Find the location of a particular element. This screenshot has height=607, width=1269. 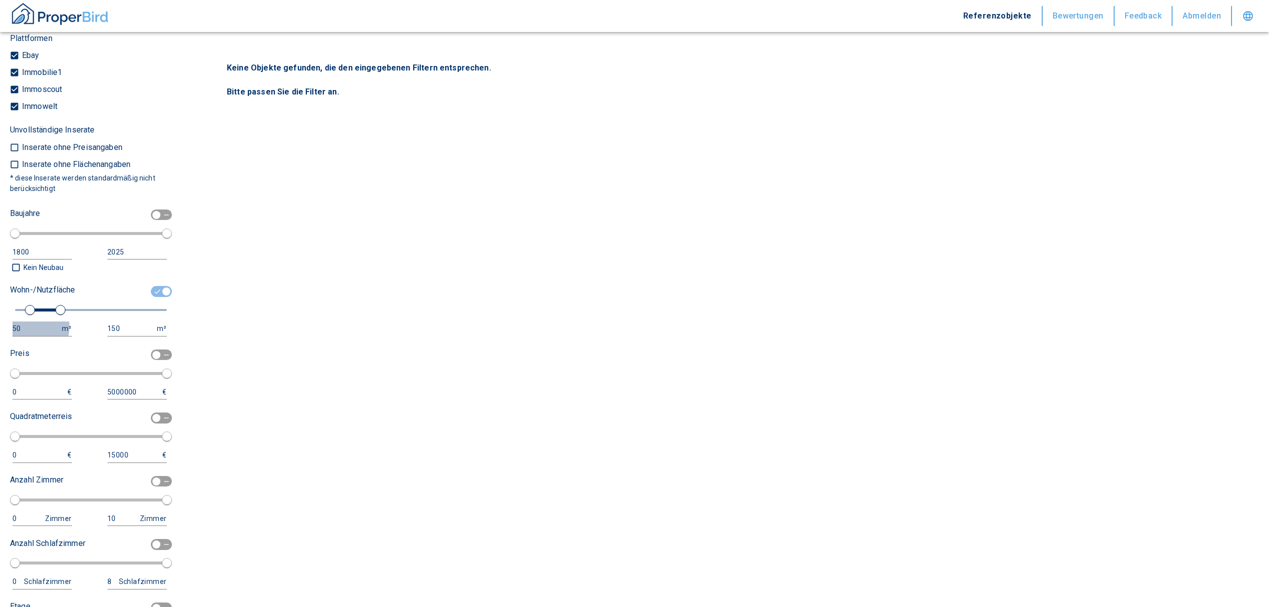

button: 150m² is located at coordinates (137, 329).